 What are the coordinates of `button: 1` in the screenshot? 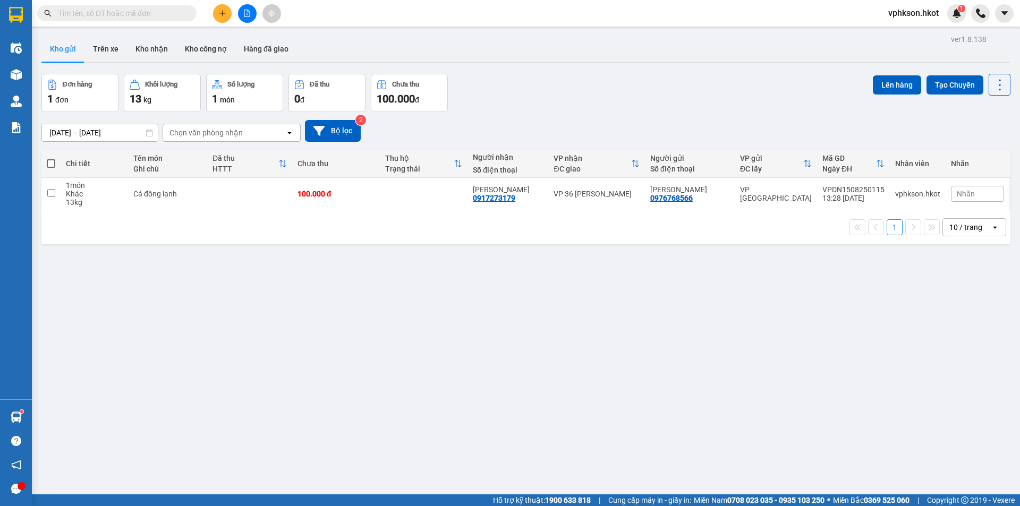 It's located at (894, 227).